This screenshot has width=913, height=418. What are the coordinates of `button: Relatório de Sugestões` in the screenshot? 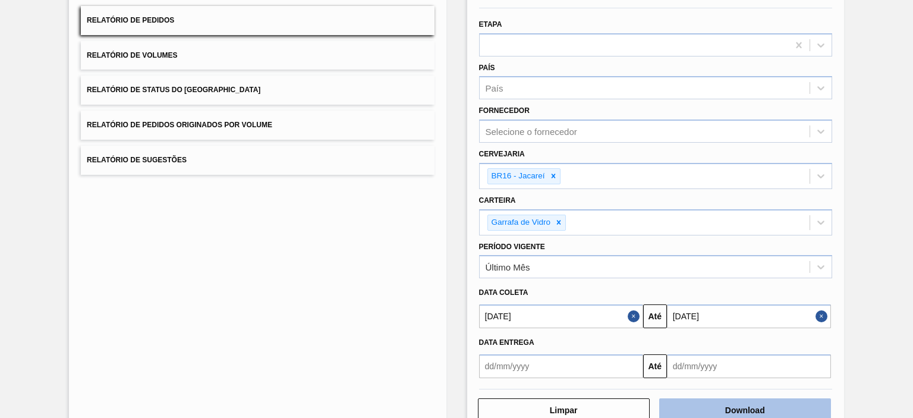 It's located at (258, 160).